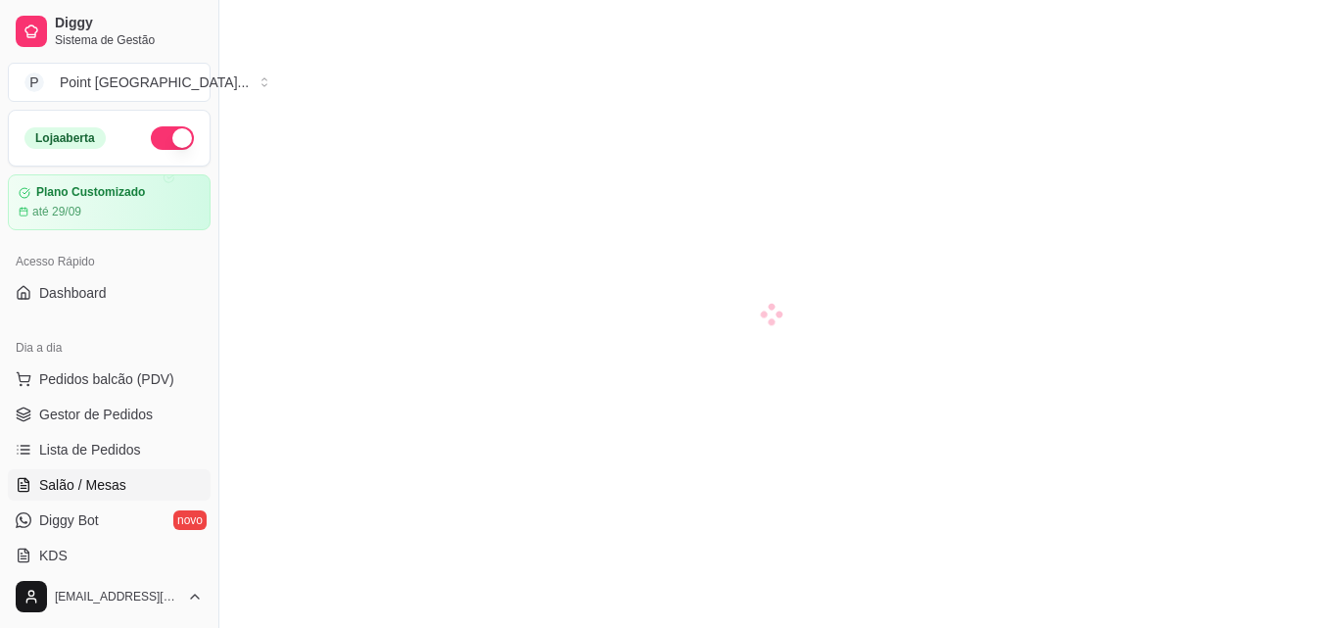 The height and width of the screenshot is (628, 1323). Describe the element at coordinates (72, 293) in the screenshot. I see `span: Dashboard` at that location.